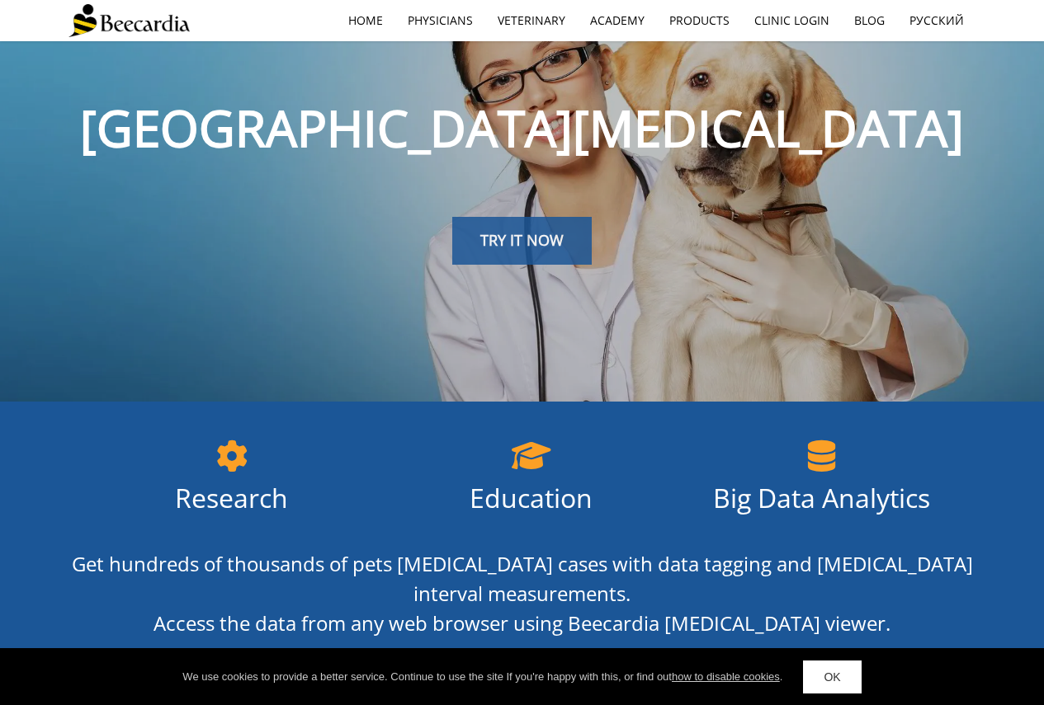 This screenshot has width=1044, height=705. Describe the element at coordinates (791, 21) in the screenshot. I see `a: Clinic Login` at that location.